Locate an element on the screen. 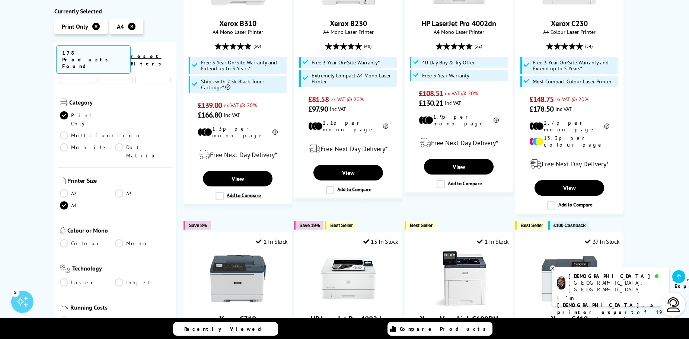 Image resolution: width=689 pixels, height=339 pixels. a: Print Only is located at coordinates (87, 119).